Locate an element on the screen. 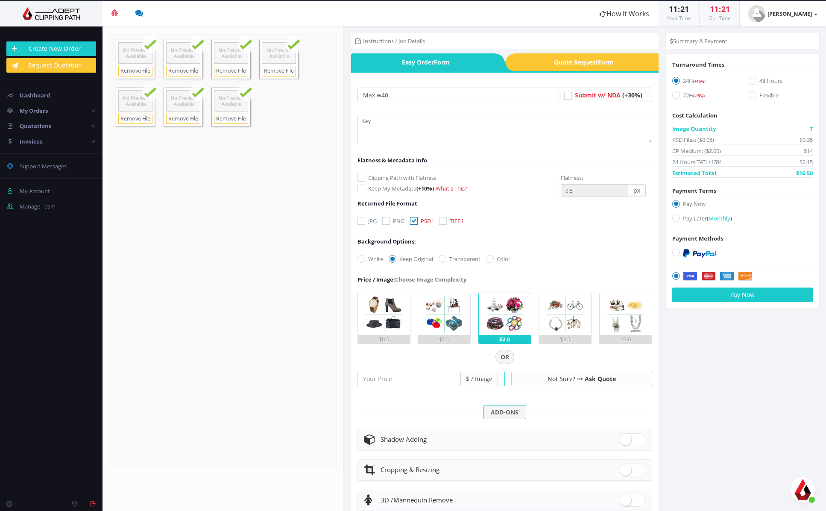 The height and width of the screenshot is (511, 826). a: Easy OrderForm is located at coordinates (422, 62).